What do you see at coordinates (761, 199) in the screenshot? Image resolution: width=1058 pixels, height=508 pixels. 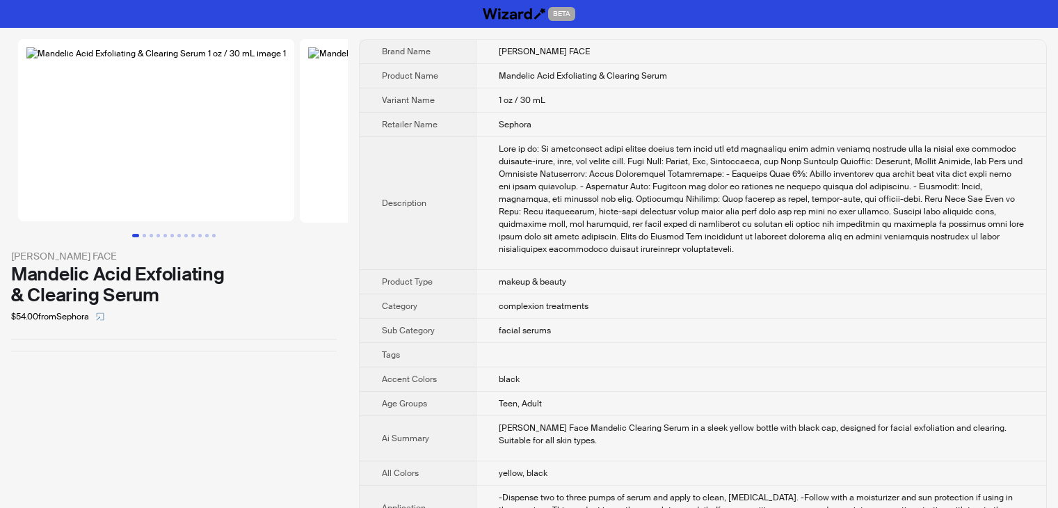 I see `div: What it is: An exfoliating serum gentle enough for daily use and formulated with eight percent ma...` at bounding box center [761, 199].